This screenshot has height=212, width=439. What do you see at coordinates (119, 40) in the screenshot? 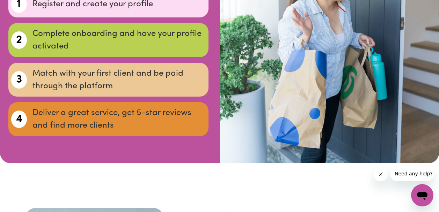
I see `p: Complete onboarding and have your profile activated` at bounding box center [119, 40].